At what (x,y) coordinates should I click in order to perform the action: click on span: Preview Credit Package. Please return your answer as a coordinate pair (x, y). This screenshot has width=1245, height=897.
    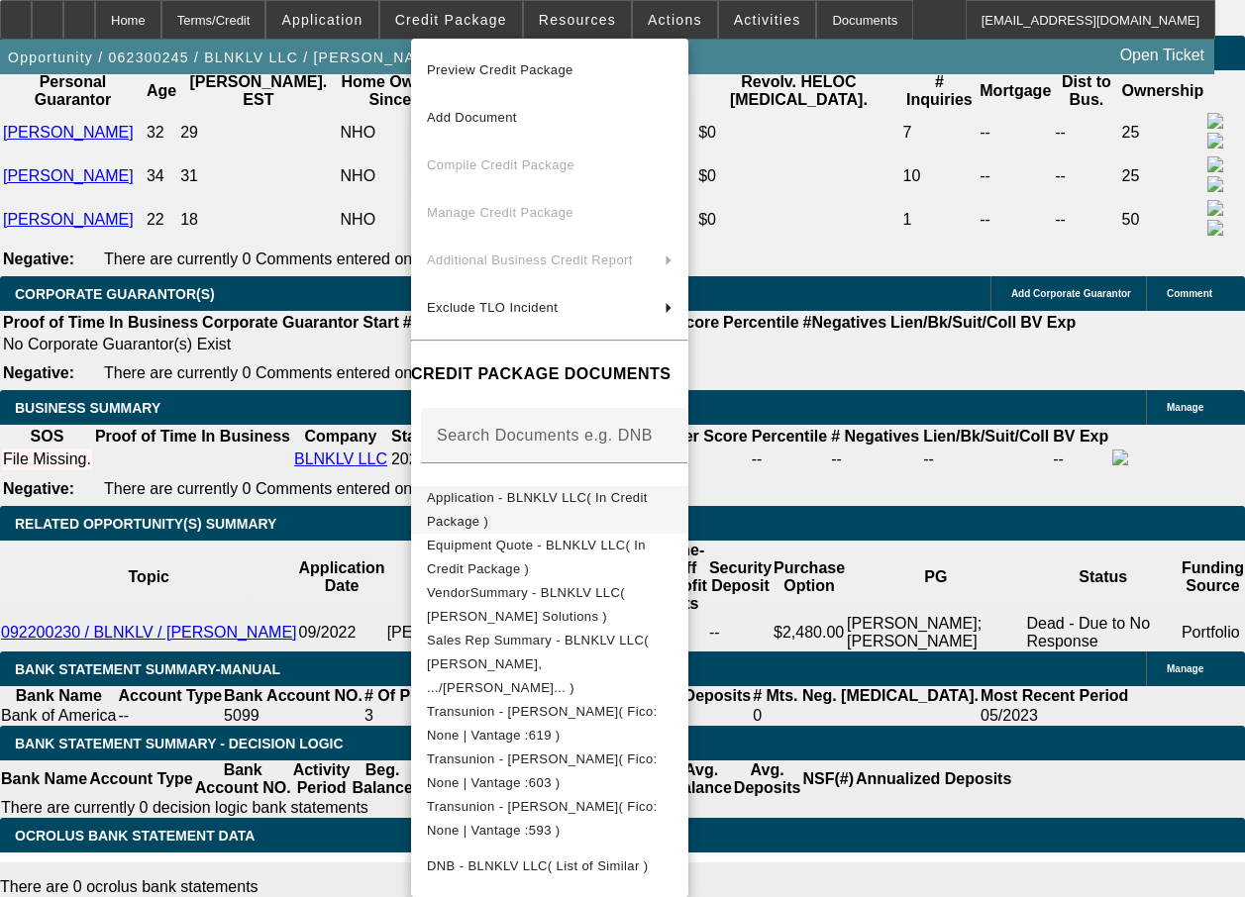
    Looking at the image, I should click on (500, 69).